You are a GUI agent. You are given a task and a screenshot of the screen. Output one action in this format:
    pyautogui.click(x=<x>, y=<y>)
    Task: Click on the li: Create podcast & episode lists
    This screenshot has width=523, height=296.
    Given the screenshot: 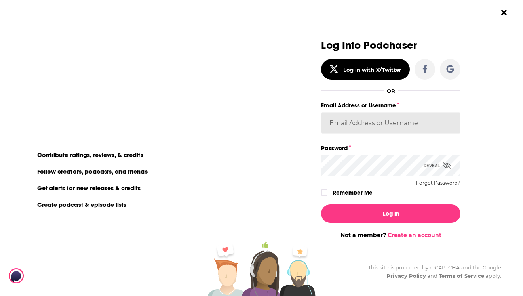 What is the action you would take?
    pyautogui.click(x=82, y=204)
    